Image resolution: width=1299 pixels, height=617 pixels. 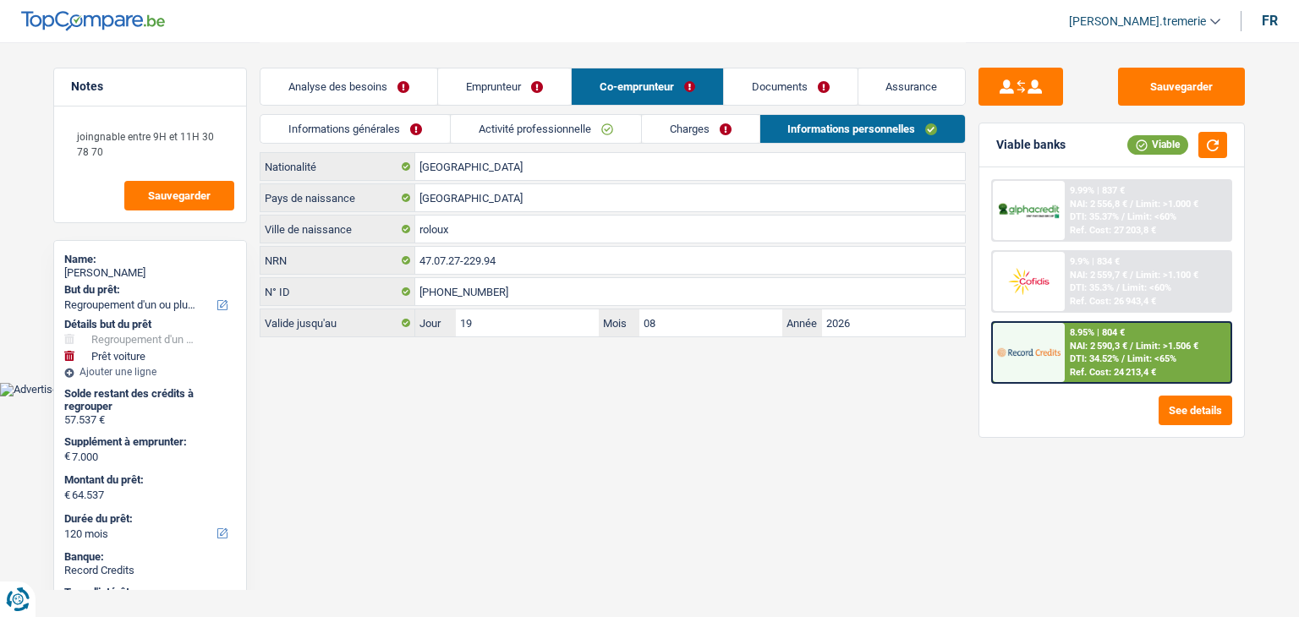 I want to click on div: Name:, so click(x=150, y=260).